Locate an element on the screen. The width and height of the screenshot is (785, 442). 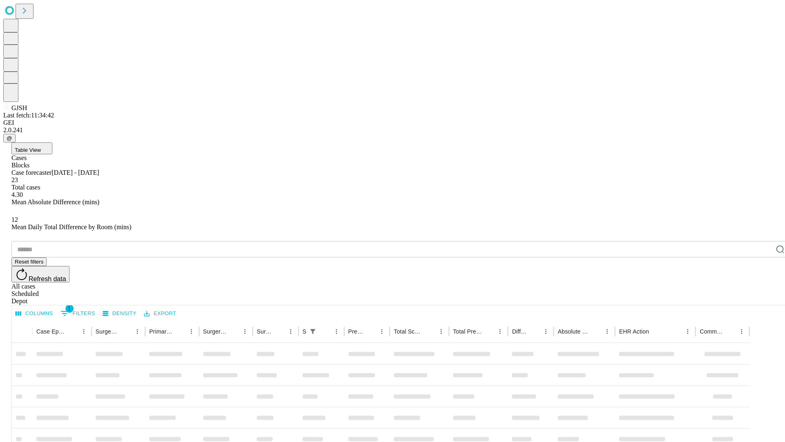
span: Mean Daily Total Difference by Room (mins) is located at coordinates (71, 227).